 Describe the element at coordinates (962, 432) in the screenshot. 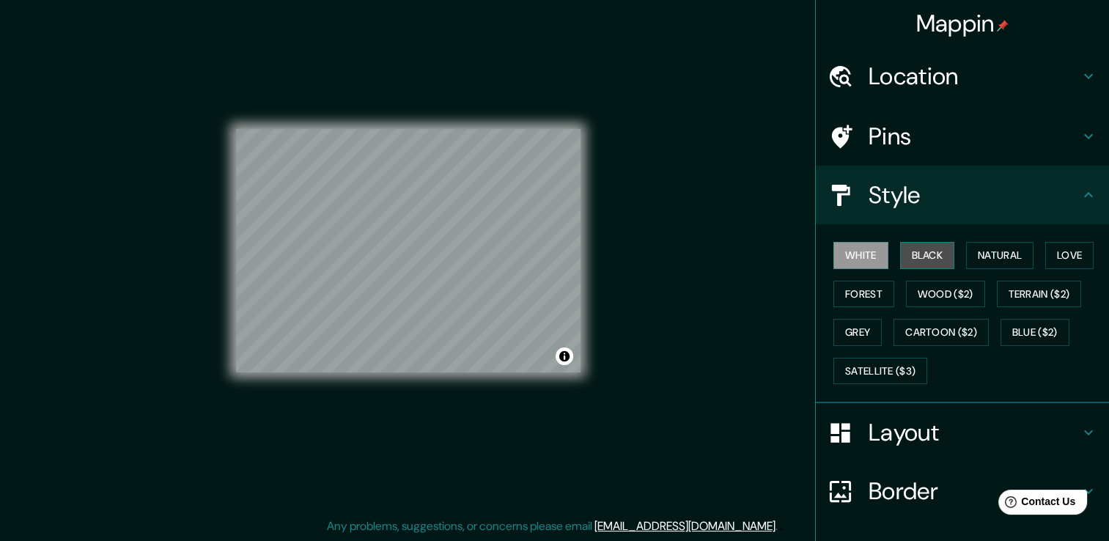

I see `div: Layout` at that location.